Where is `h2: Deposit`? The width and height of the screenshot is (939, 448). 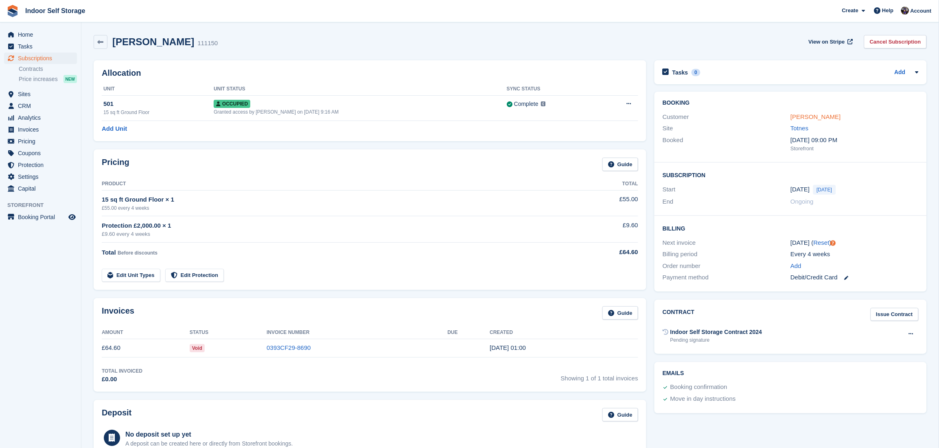
h2: Deposit is located at coordinates (116, 414).